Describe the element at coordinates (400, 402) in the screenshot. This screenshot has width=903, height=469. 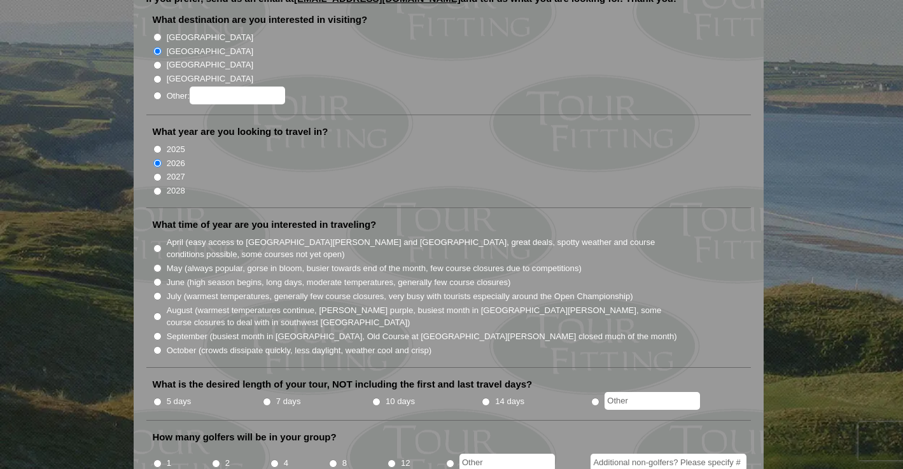
I see `label: 10 days` at that location.